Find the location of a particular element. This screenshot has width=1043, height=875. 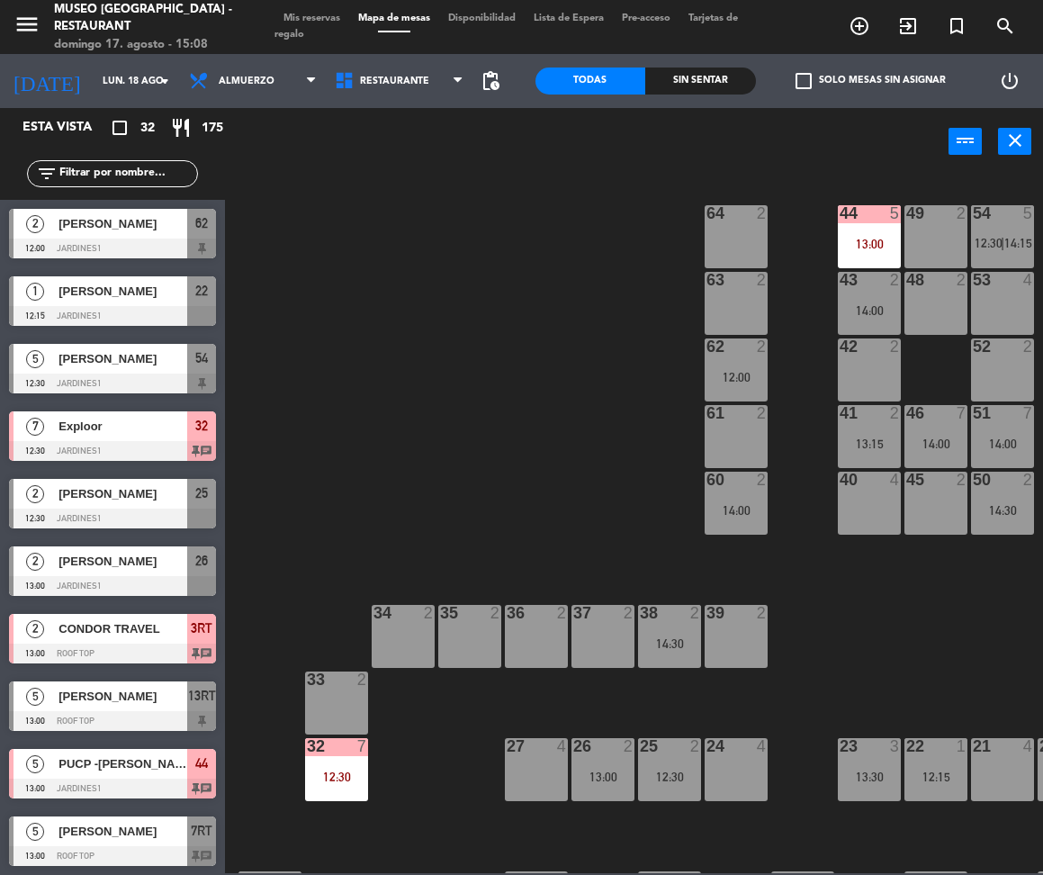

div: 4 is located at coordinates (762, 746).